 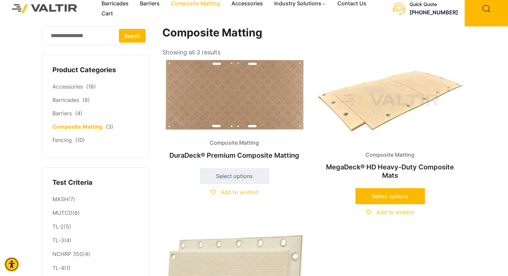 I want to click on a: Accessories, so click(x=68, y=87).